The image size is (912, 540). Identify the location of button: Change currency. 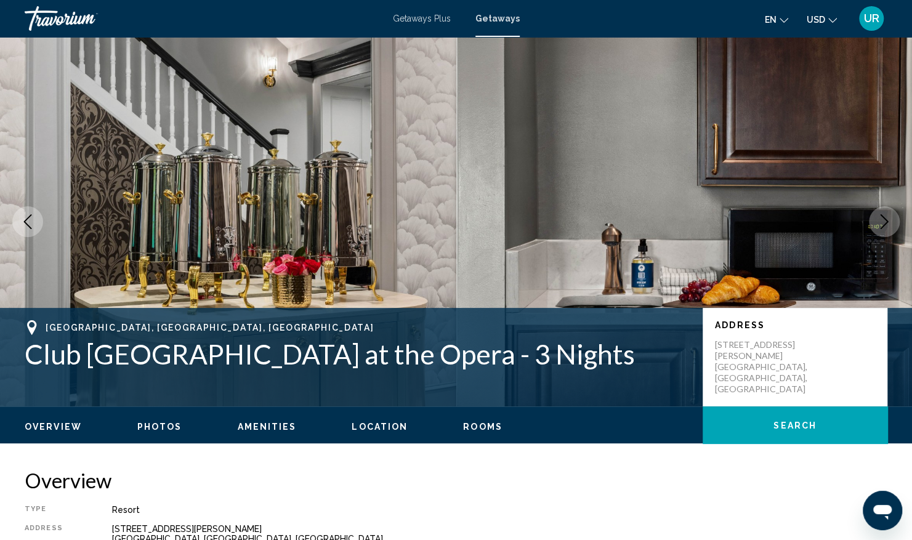
(822, 19).